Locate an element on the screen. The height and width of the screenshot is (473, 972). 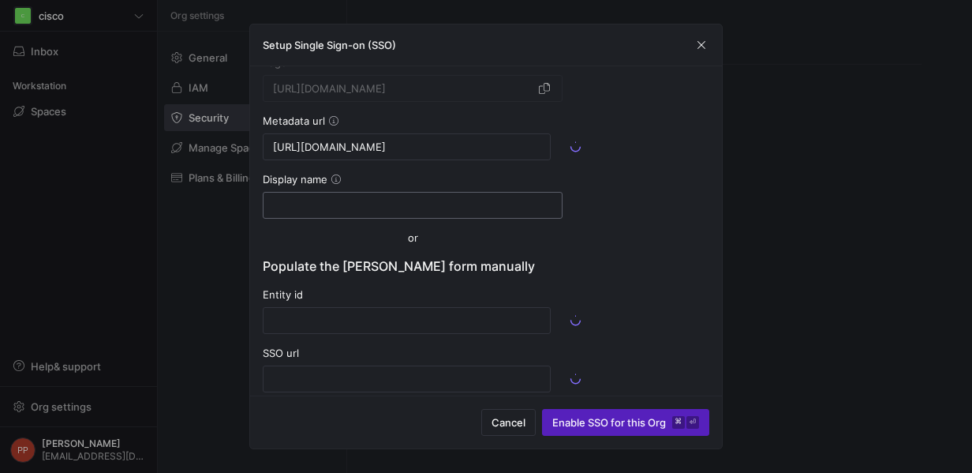
button: Cancel is located at coordinates (508, 422).